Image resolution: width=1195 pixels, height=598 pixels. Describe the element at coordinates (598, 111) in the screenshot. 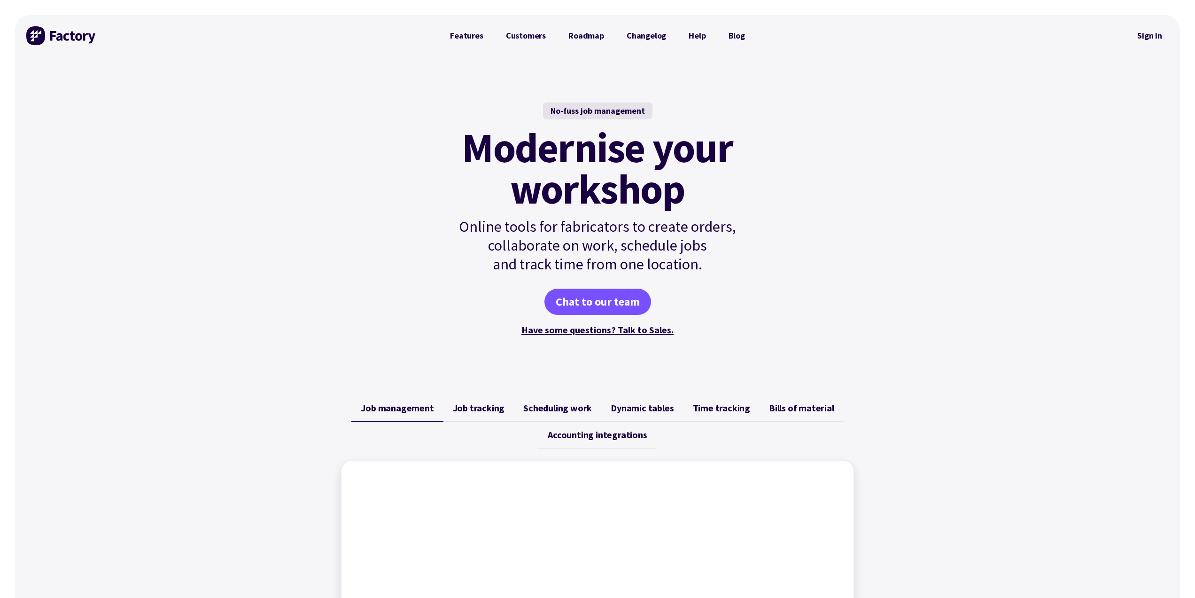

I see `div: No-fuss job management` at that location.